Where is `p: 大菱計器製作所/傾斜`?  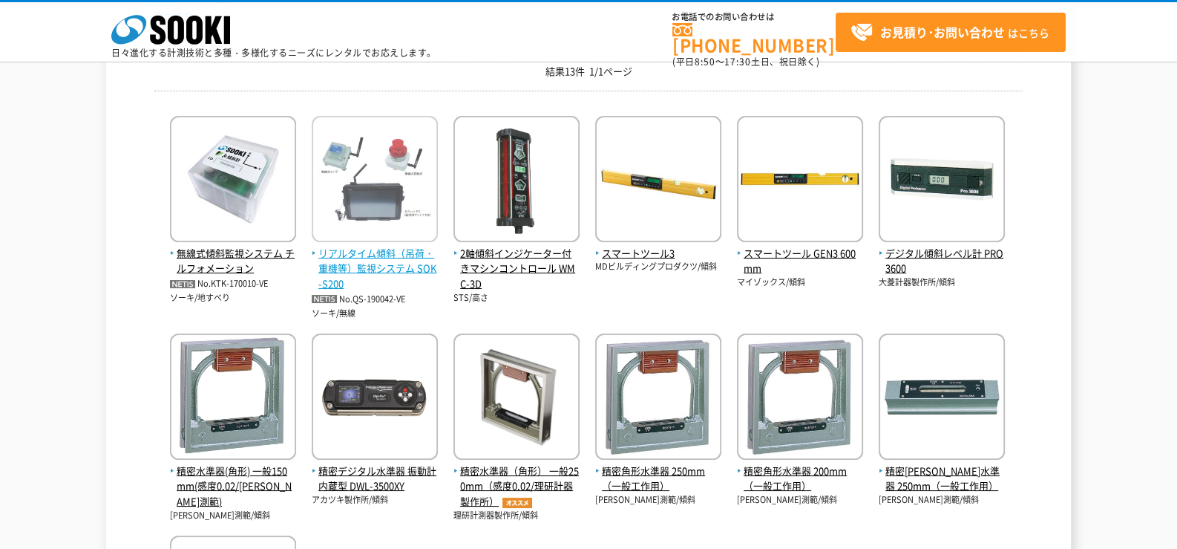 p: 大菱計器製作所/傾斜 is located at coordinates (942, 282).